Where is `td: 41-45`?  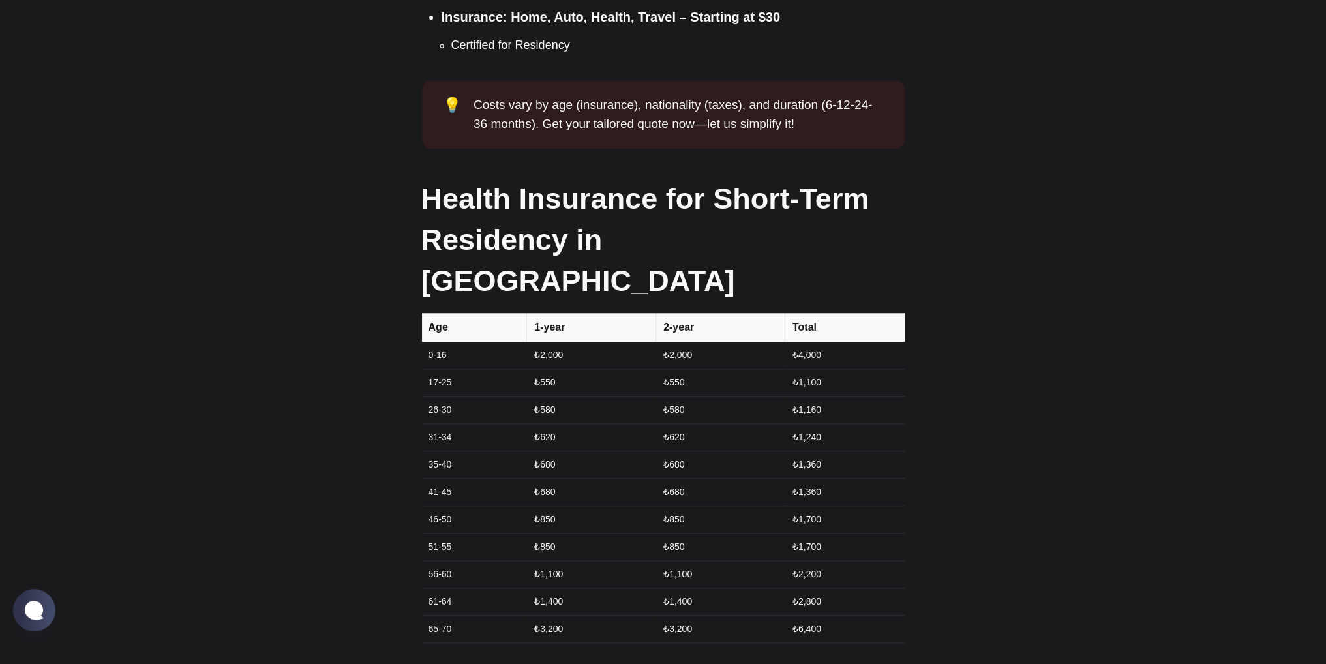 td: 41-45 is located at coordinates (474, 492).